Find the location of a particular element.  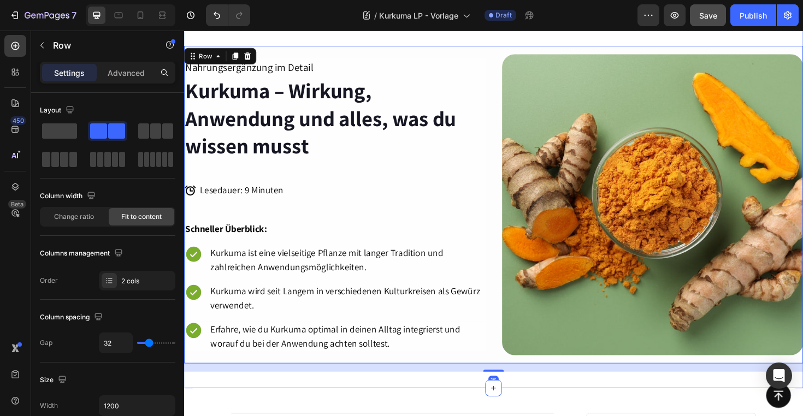

div: Layout is located at coordinates (58, 110).